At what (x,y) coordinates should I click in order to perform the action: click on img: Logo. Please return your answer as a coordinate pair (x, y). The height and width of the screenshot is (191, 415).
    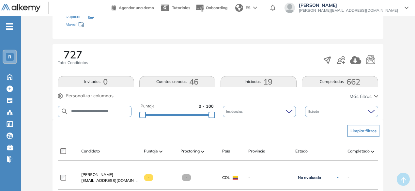
    Looking at the image, I should click on (21, 8).